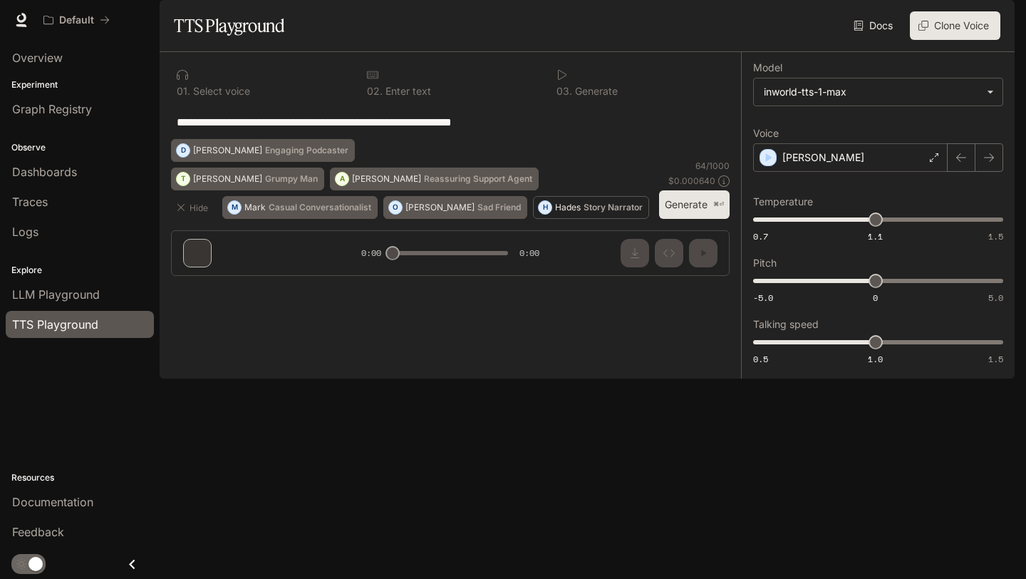 The image size is (1026, 579). Describe the element at coordinates (565, 91) in the screenshot. I see `p: 0 3 .` at that location.